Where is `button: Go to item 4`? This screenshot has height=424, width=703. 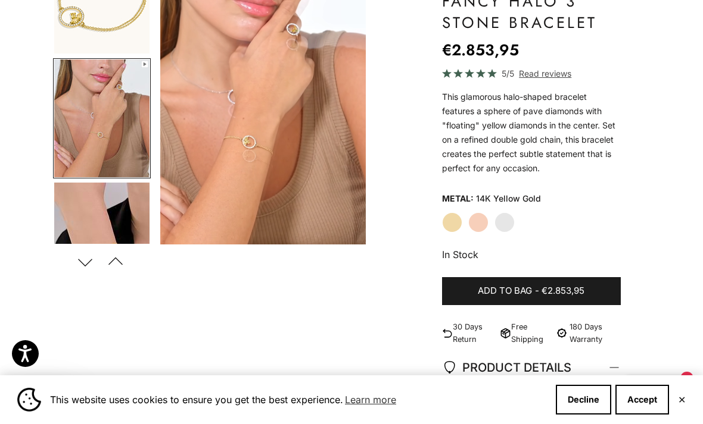 button: Go to item 4 is located at coordinates (102, 118).